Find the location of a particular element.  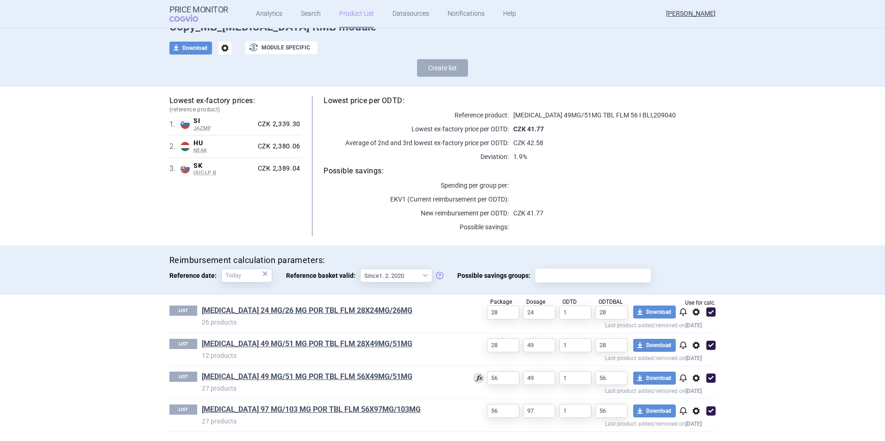

span: COGVIO is located at coordinates (190, 18).